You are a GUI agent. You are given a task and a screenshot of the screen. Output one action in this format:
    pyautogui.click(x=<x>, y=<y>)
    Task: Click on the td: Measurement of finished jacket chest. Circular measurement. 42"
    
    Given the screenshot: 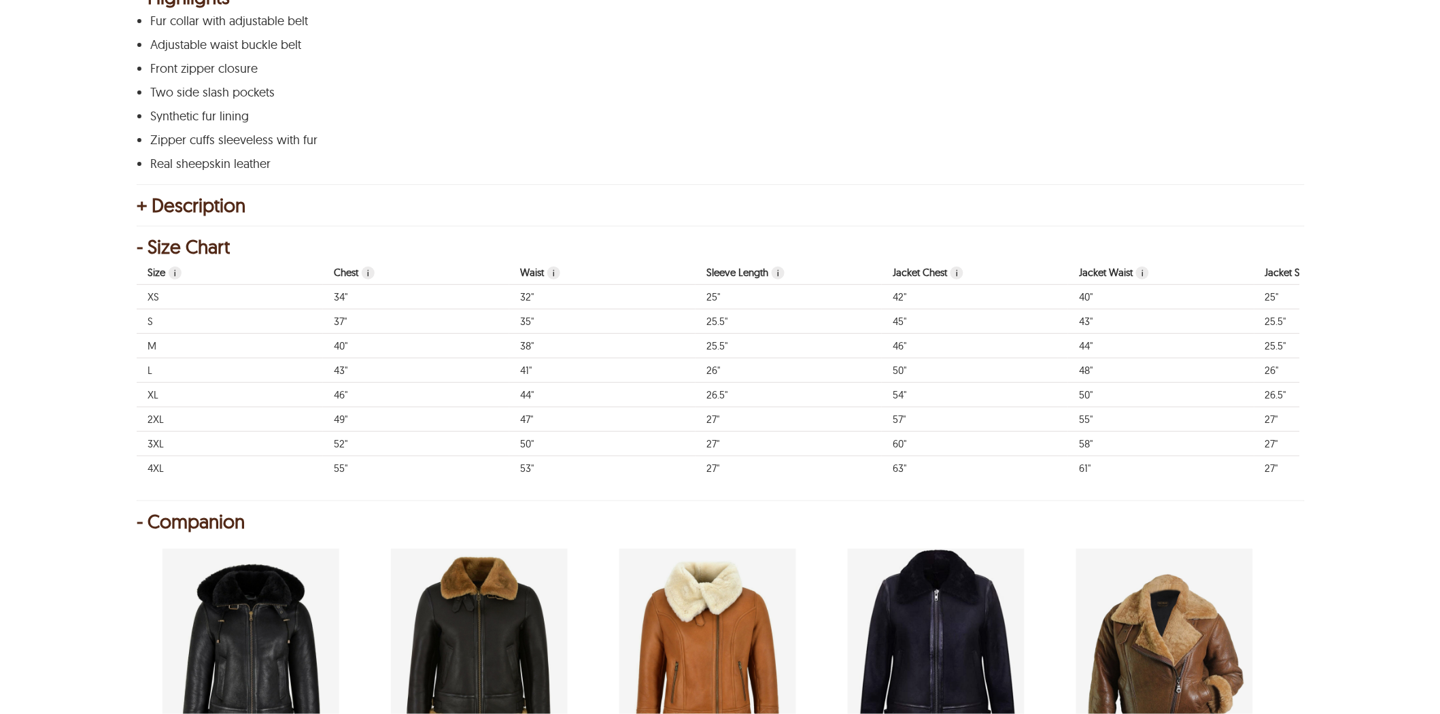 What is the action you would take?
    pyautogui.click(x=975, y=296)
    